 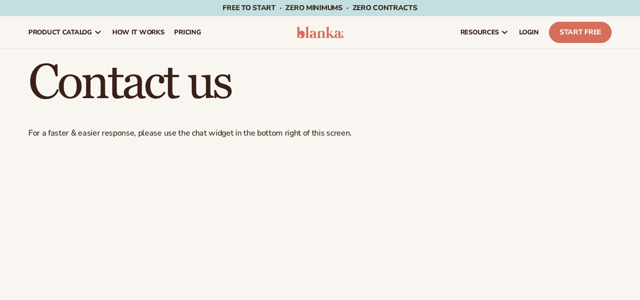 What do you see at coordinates (529, 32) in the screenshot?
I see `a: LOGIN` at bounding box center [529, 32].